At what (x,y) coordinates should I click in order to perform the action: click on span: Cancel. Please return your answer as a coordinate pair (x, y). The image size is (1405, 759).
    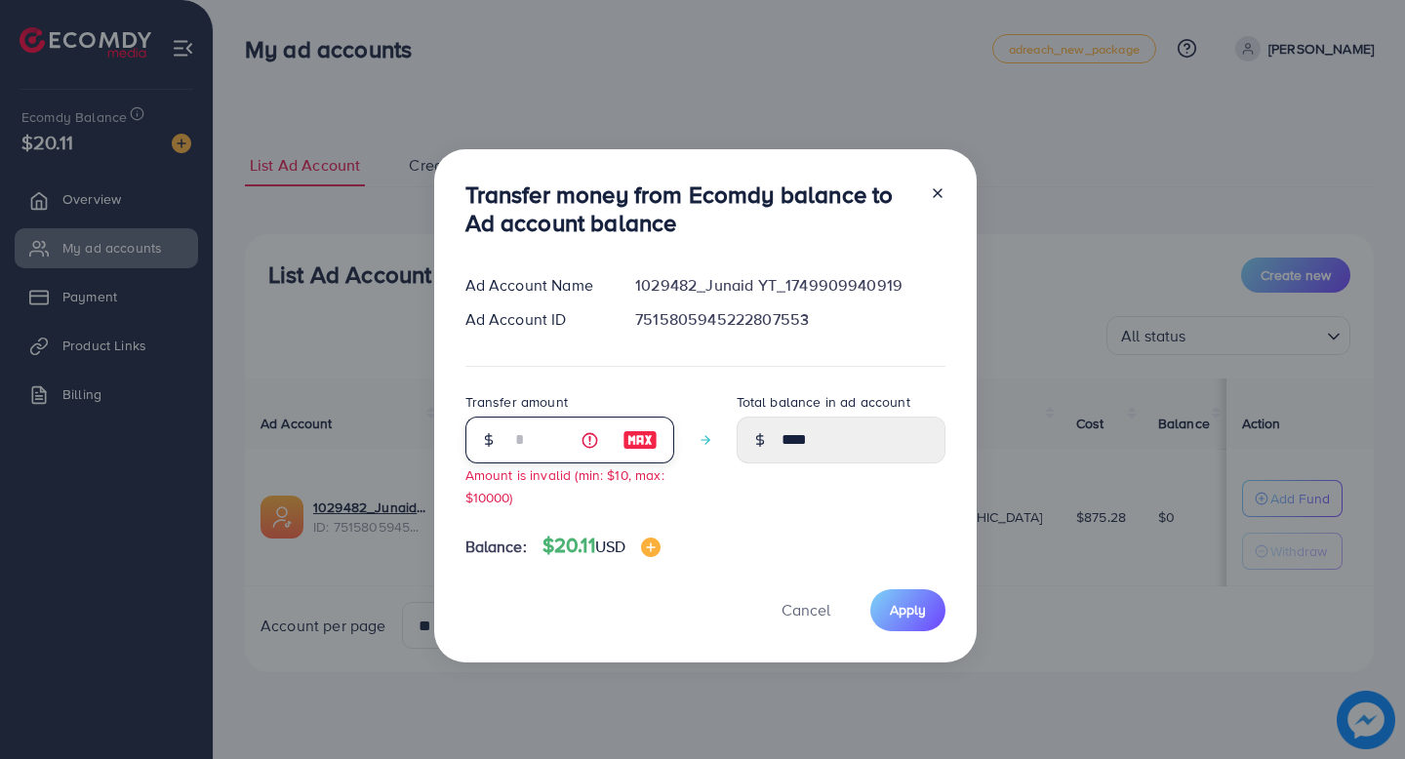
    Looking at the image, I should click on (806, 610).